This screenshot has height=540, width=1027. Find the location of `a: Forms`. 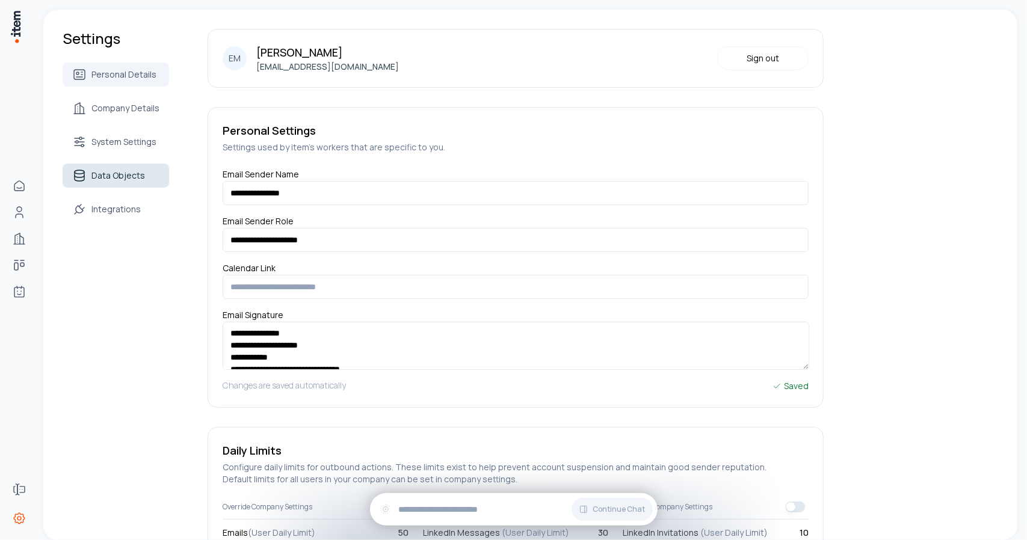

a: Forms is located at coordinates (19, 490).